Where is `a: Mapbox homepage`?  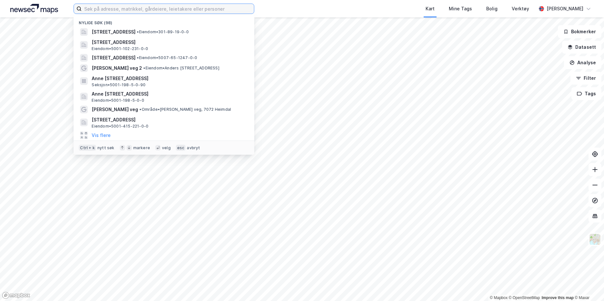 a: Mapbox homepage is located at coordinates (16, 295).